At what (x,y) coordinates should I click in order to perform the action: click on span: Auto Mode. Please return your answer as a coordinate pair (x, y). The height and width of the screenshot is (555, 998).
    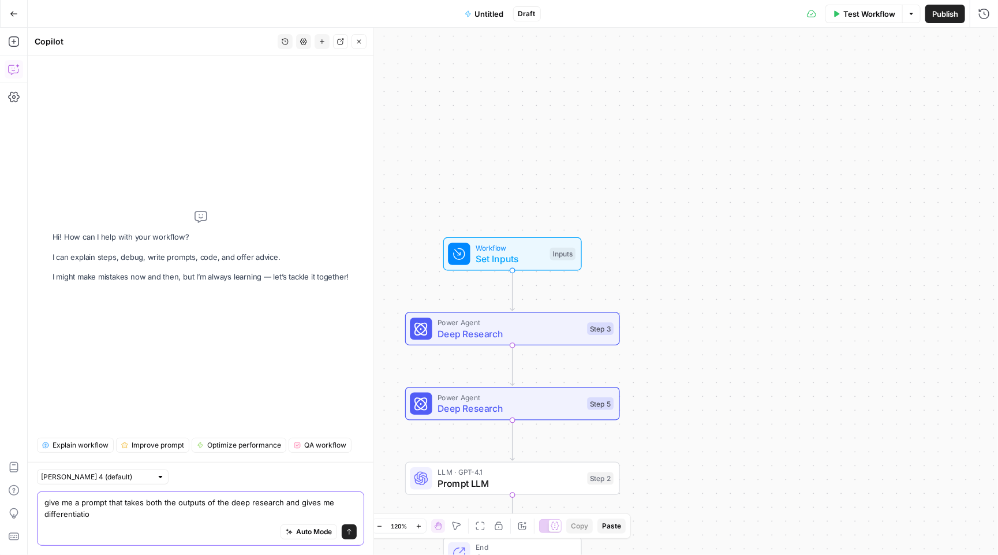
    Looking at the image, I should click on (314, 532).